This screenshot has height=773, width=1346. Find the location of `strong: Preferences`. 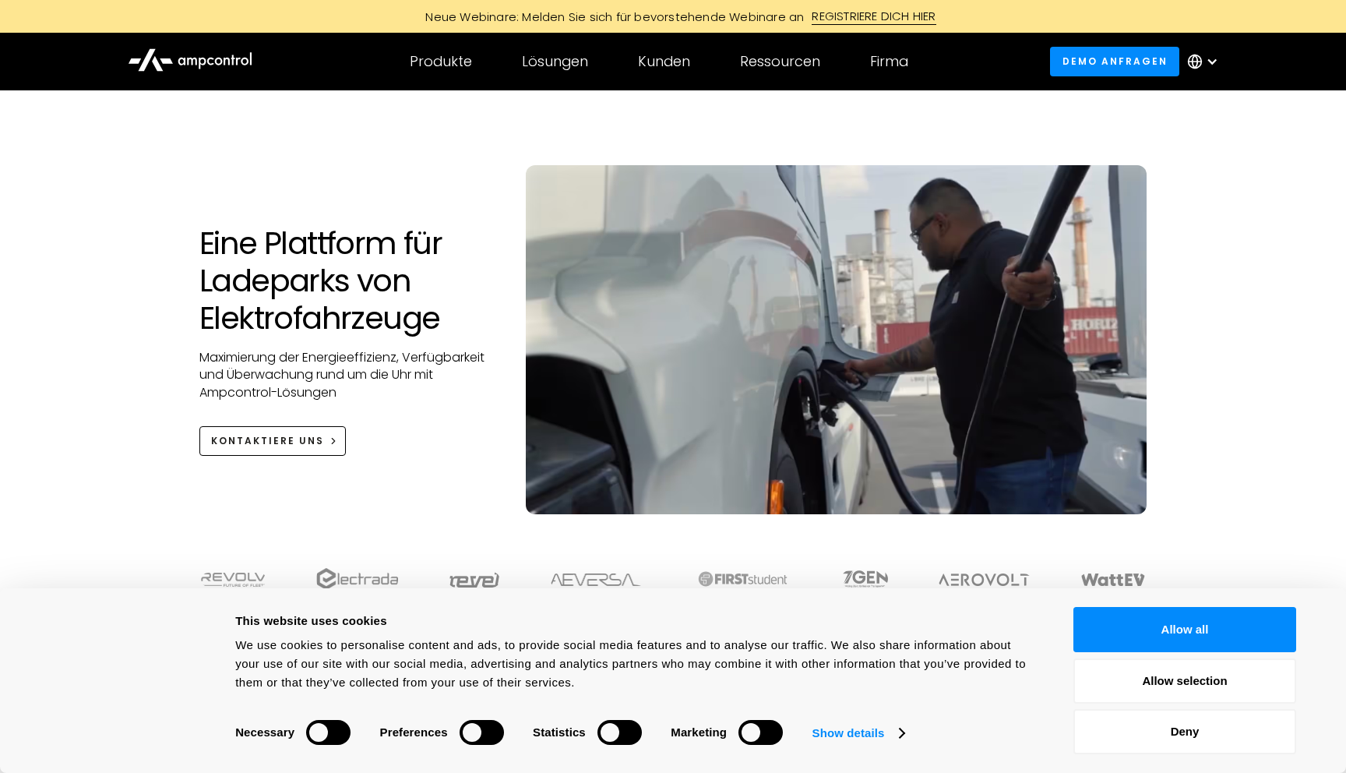

strong: Preferences is located at coordinates (414, 732).